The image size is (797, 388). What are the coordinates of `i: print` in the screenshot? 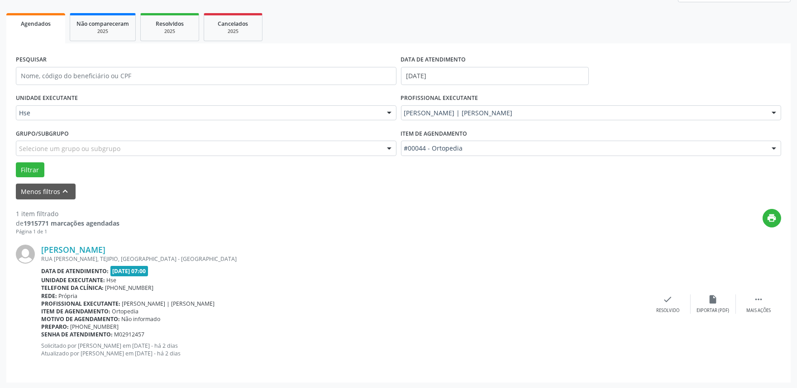 It's located at (772, 218).